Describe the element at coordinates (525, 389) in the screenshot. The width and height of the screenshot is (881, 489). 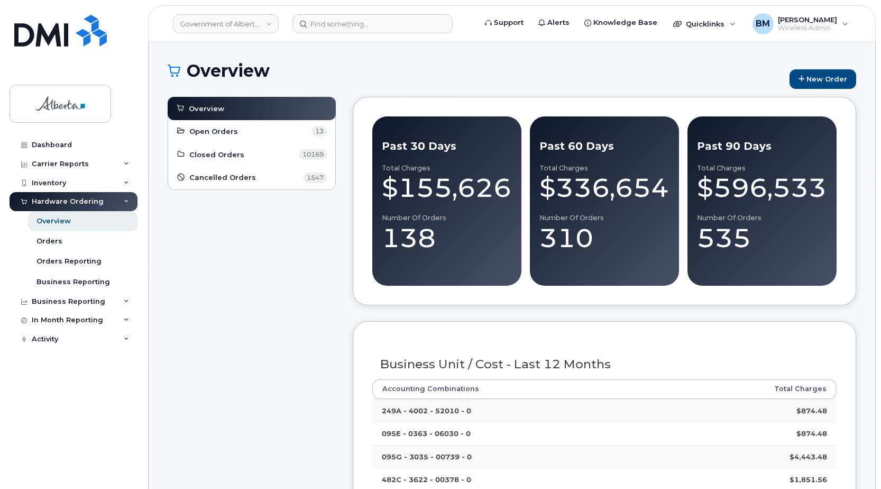
I see `th: Accounting Combinations` at that location.